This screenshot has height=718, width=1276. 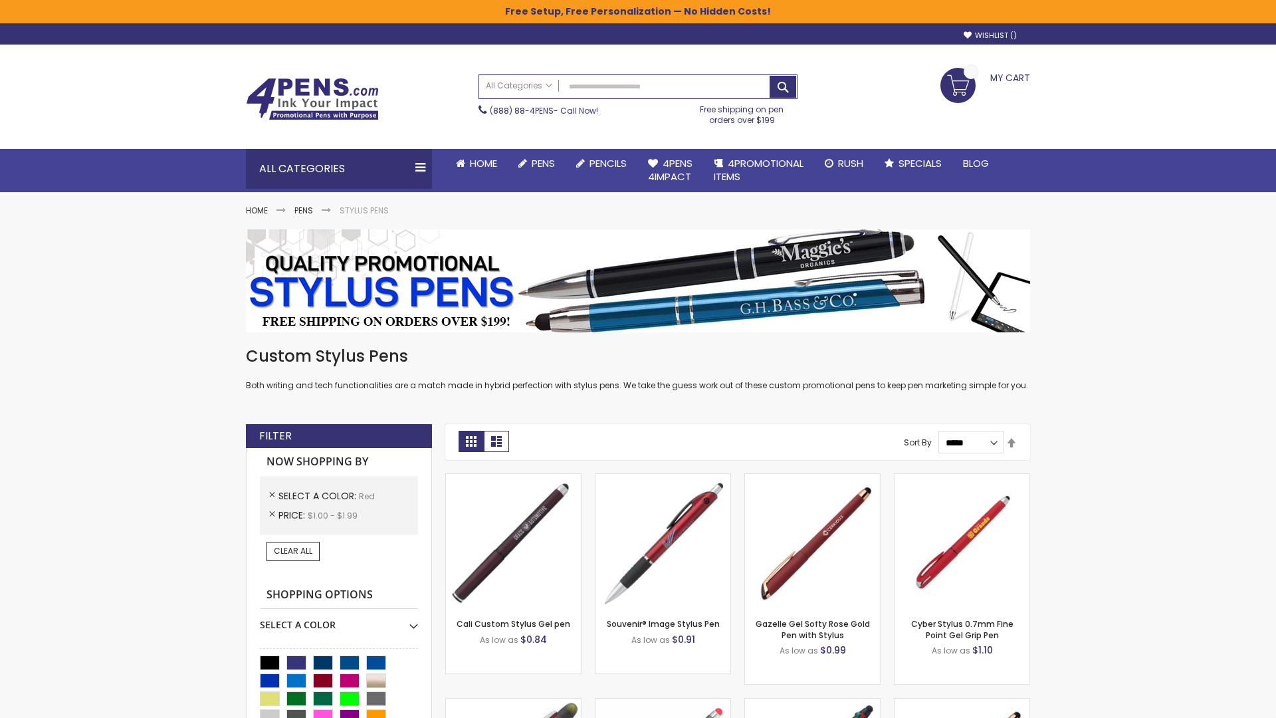 What do you see at coordinates (913, 163) in the screenshot?
I see `a: Specials` at bounding box center [913, 163].